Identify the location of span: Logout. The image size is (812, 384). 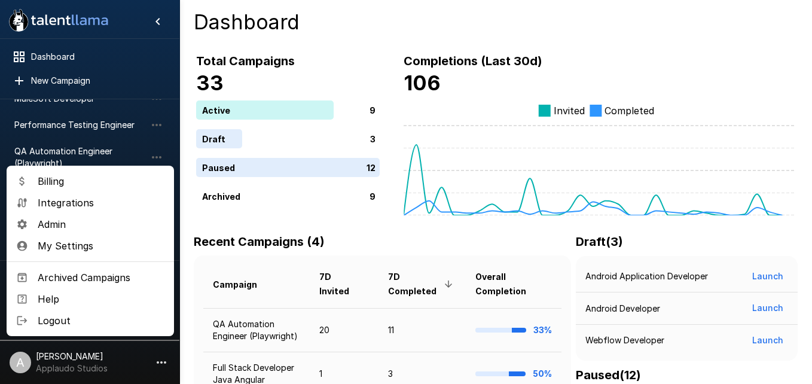
(101, 320).